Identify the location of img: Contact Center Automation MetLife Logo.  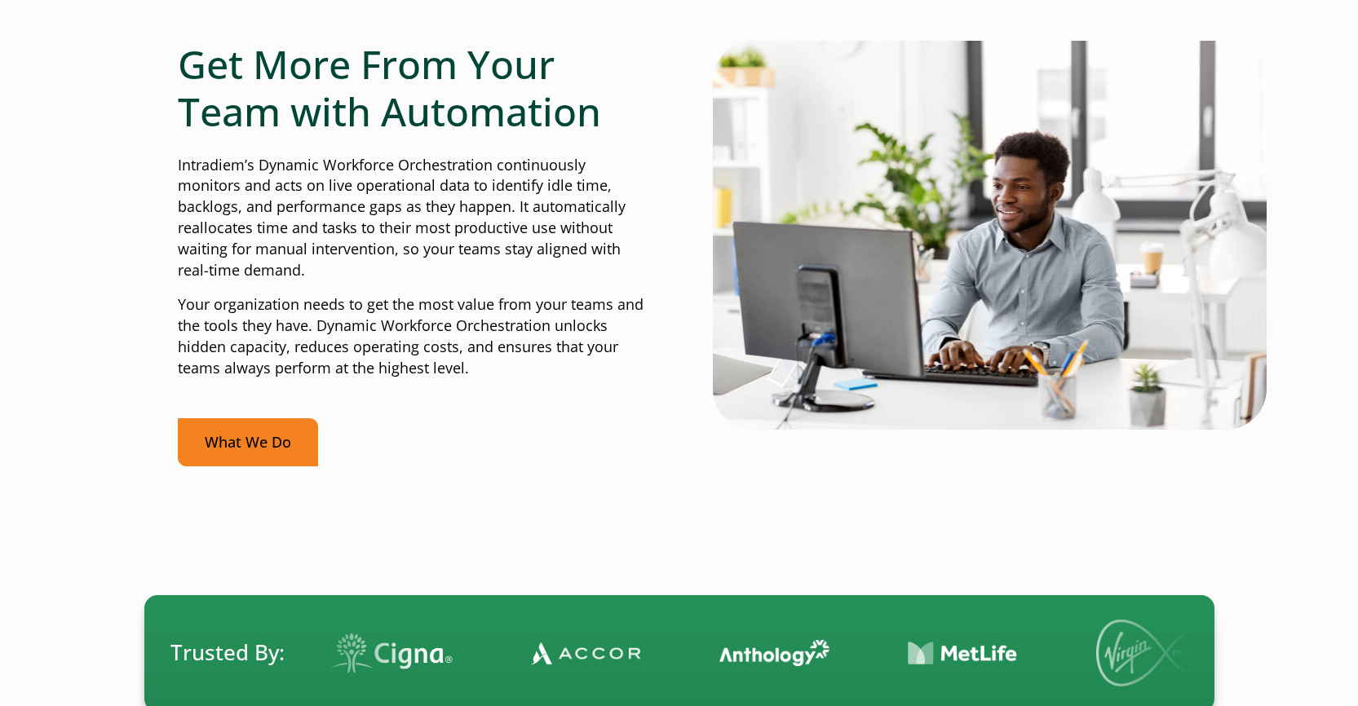
(929, 653).